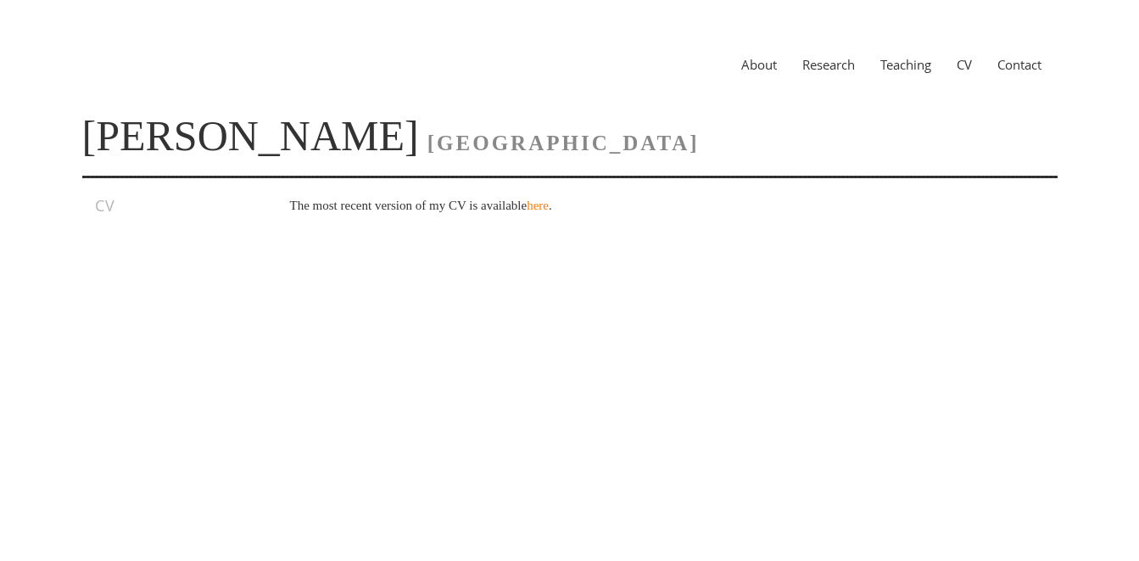 The height and width of the screenshot is (561, 1139). What do you see at coordinates (759, 64) in the screenshot?
I see `a: About` at bounding box center [759, 64].